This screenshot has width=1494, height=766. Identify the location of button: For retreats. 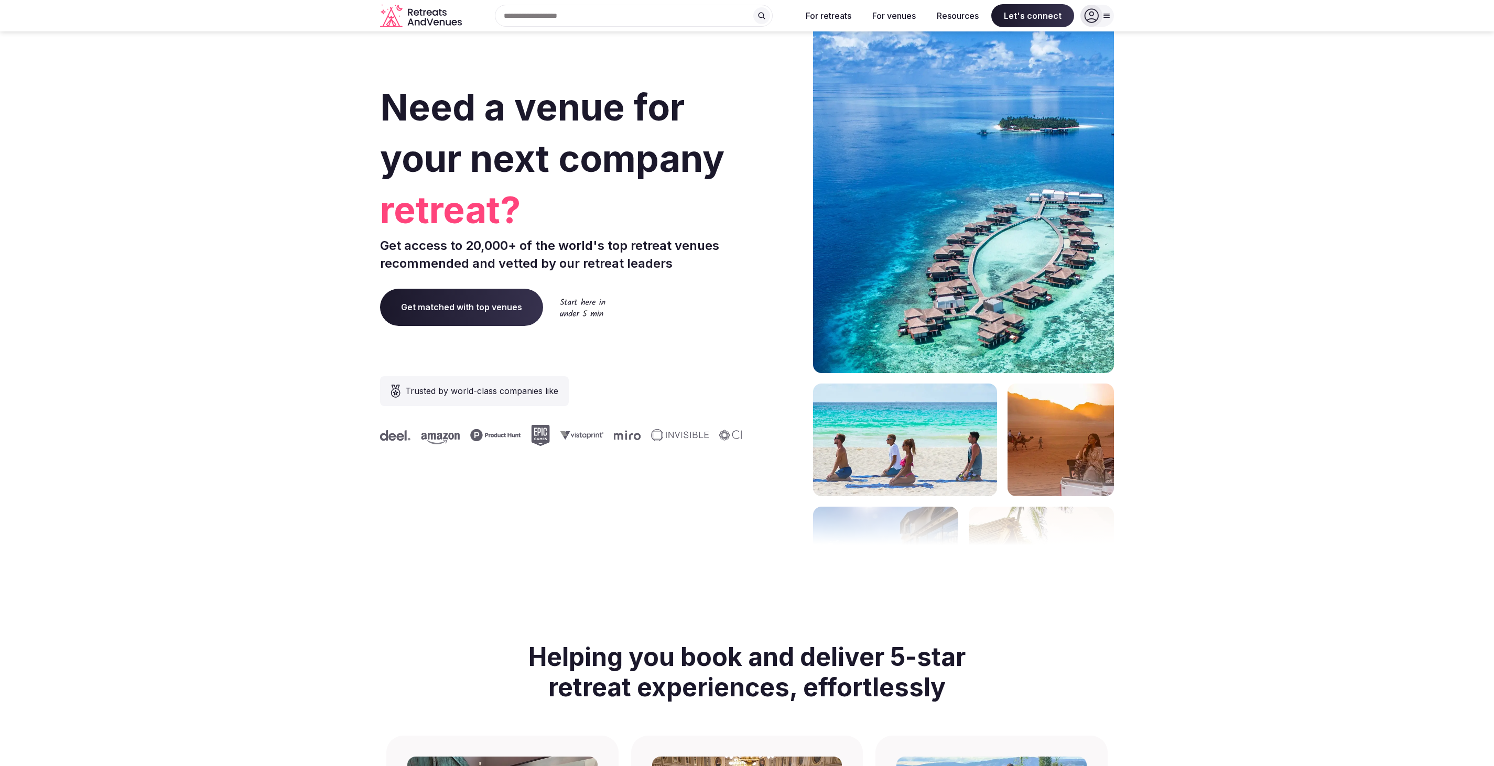
(828, 16).